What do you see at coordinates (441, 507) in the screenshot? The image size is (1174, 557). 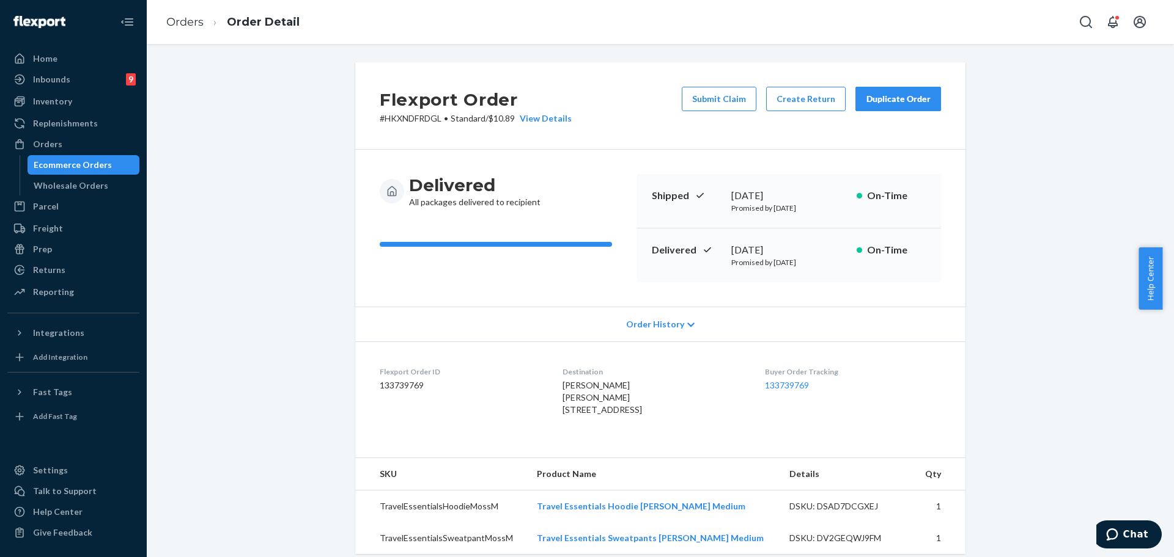 I see `td: TravelEssentialsHoodieMossM` at bounding box center [441, 507].